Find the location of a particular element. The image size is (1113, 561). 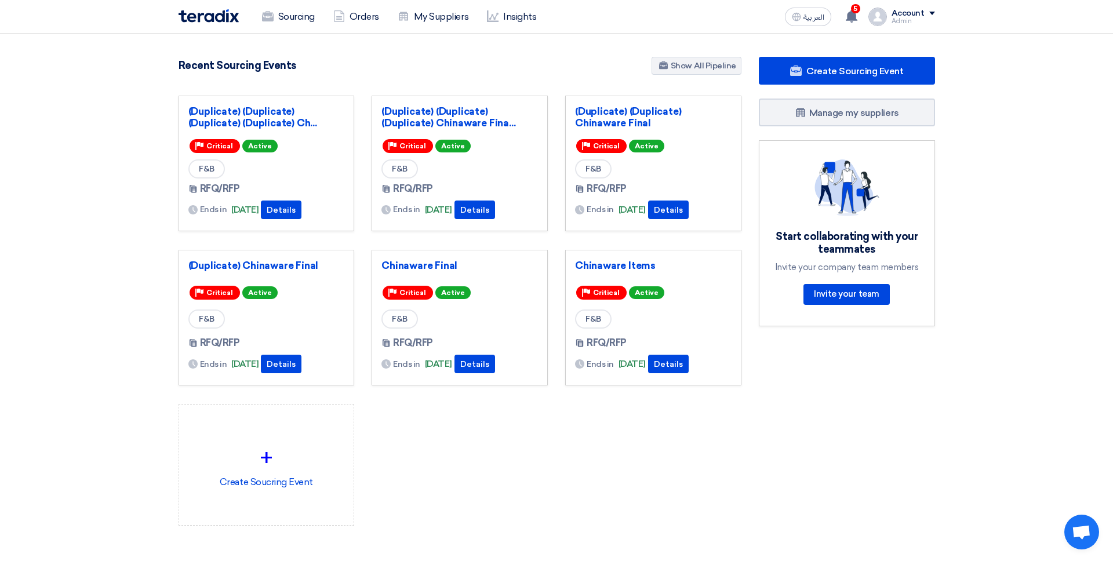

a: My Suppliers is located at coordinates (433, 17).